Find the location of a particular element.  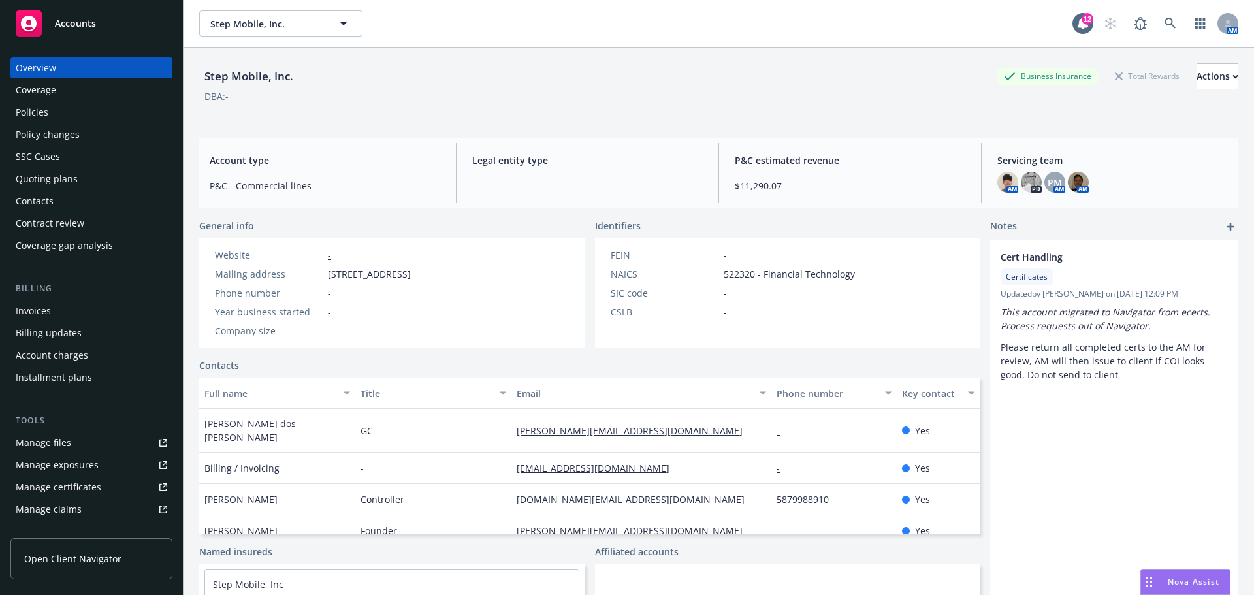

span: P&C estimated revenue is located at coordinates (850, 160).